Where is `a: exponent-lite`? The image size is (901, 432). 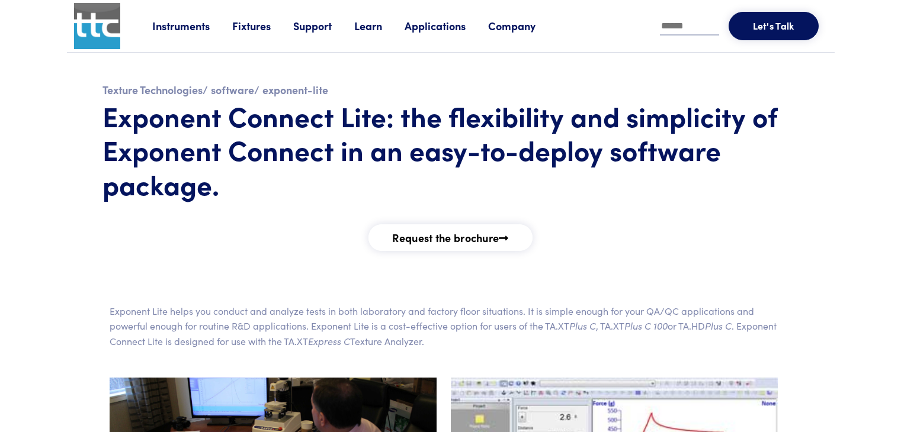
a: exponent-lite is located at coordinates (295, 89).